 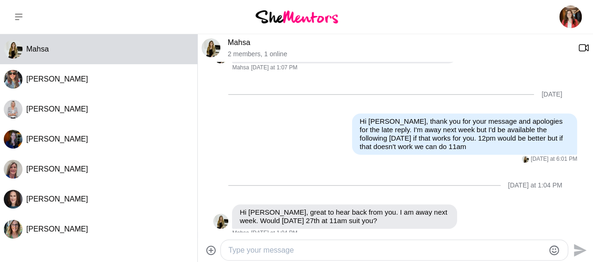 I want to click on textarea: To enrich screen reader interactions, please activate Accessibility in Grammarly extension settings, so click(x=386, y=250).